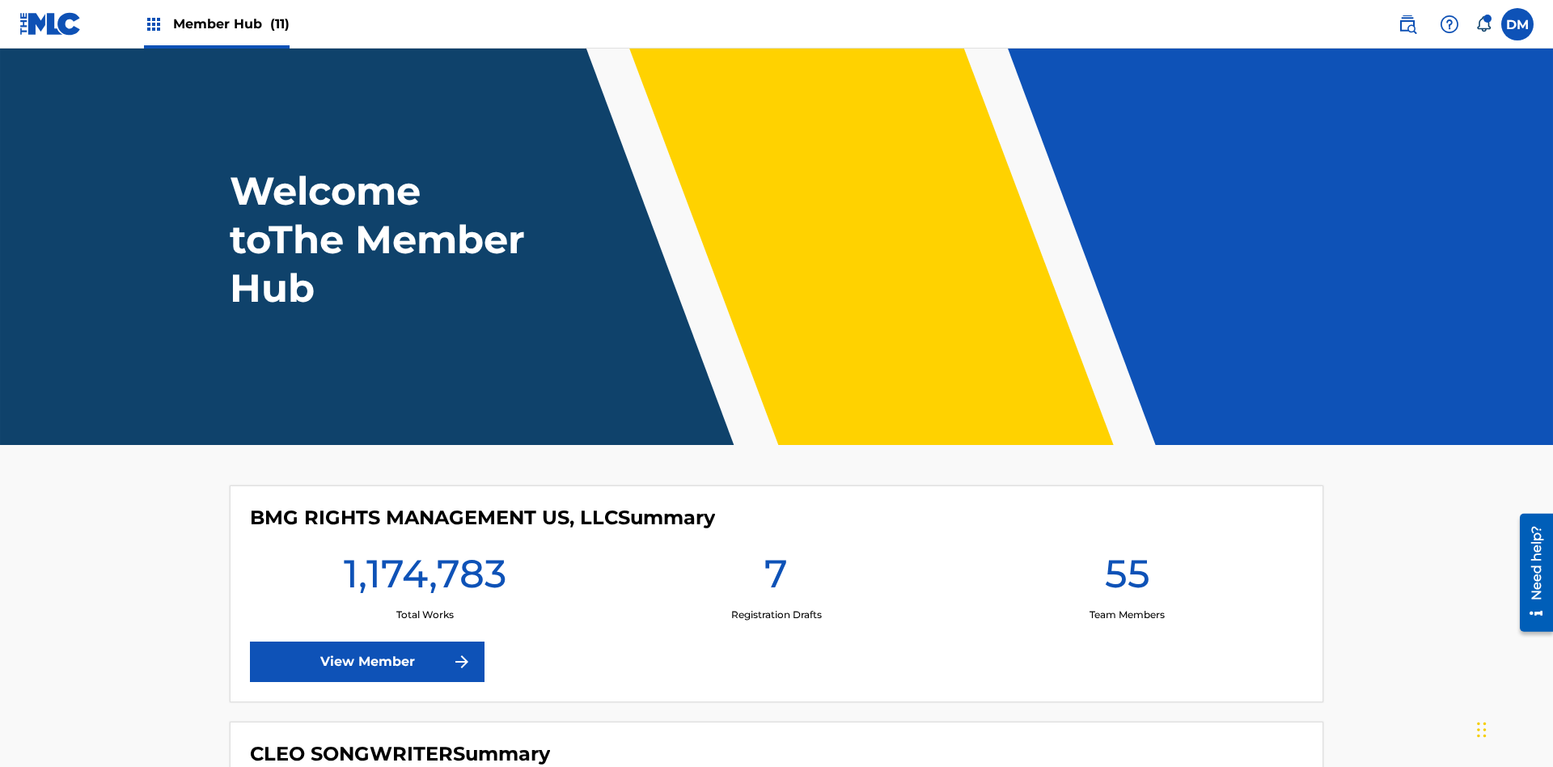  I want to click on h1: 55, so click(1128, 578).